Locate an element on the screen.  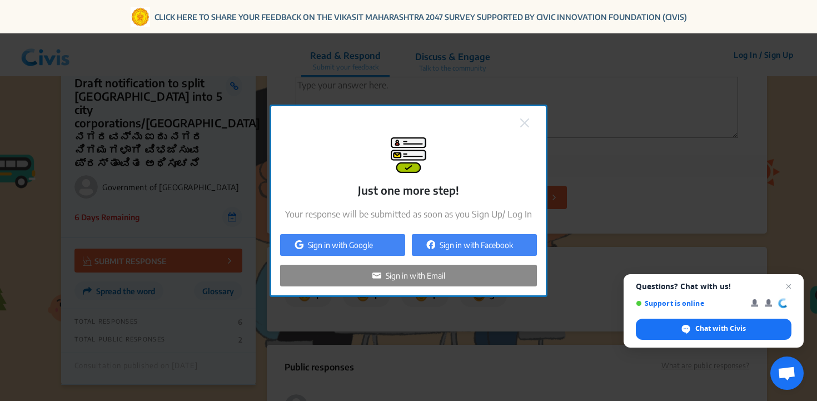
a: Open chat is located at coordinates (787, 373).